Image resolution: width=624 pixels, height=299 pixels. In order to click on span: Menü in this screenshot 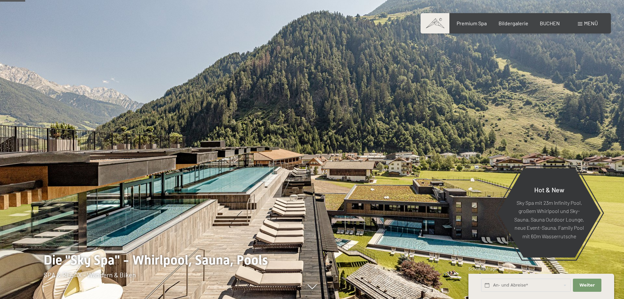, I will do `click(591, 23)`.